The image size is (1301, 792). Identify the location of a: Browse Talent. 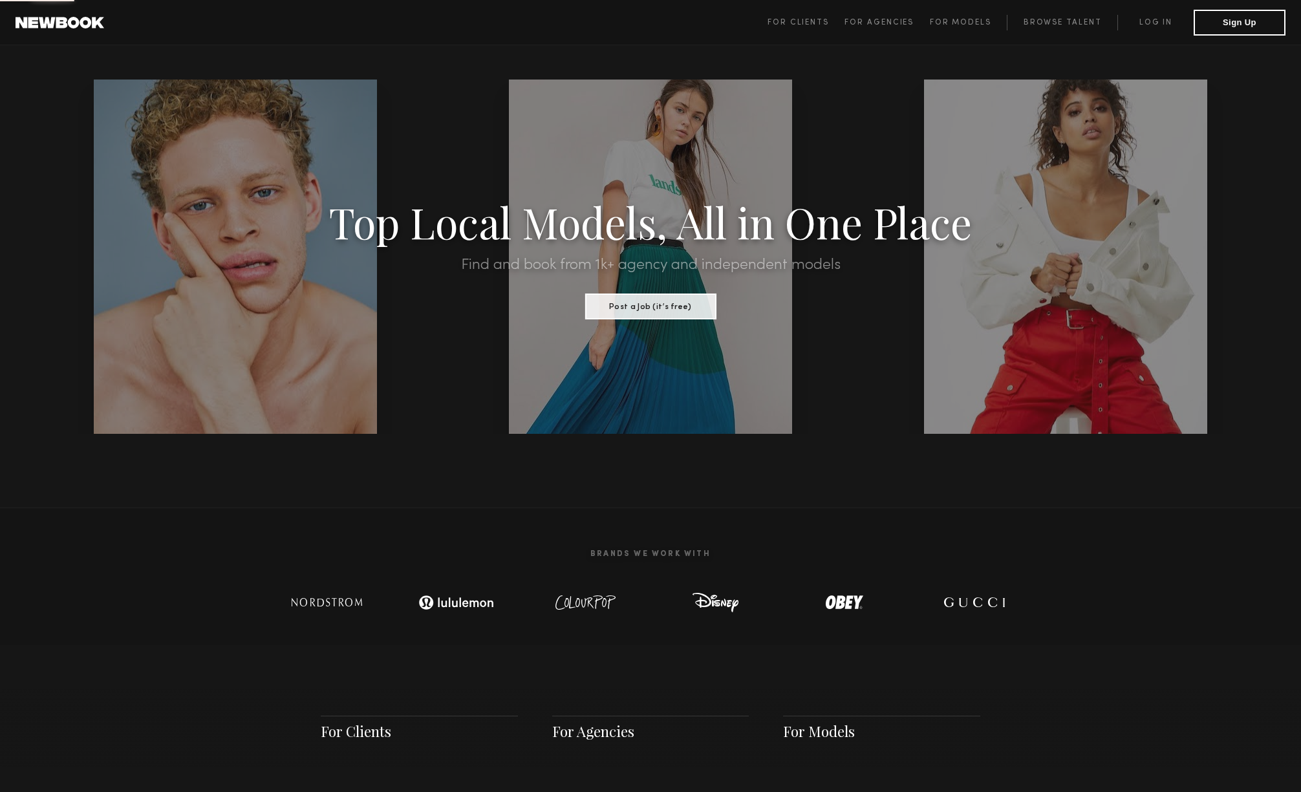
(1062, 23).